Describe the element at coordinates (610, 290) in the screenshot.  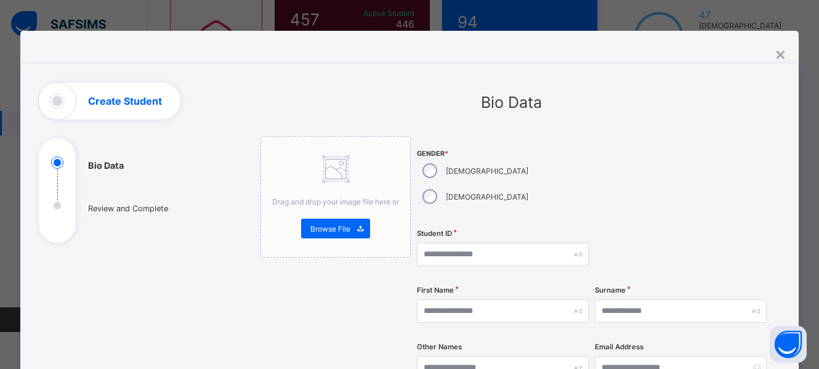
I see `label: Surname` at that location.